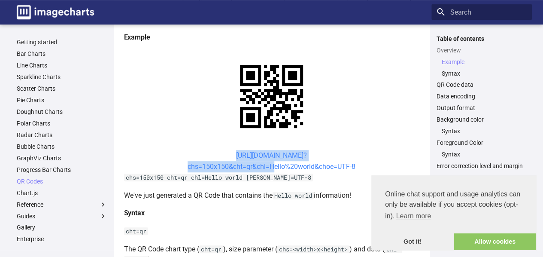  Describe the element at coordinates (482, 96) in the screenshot. I see `a: Data encoding` at that location.